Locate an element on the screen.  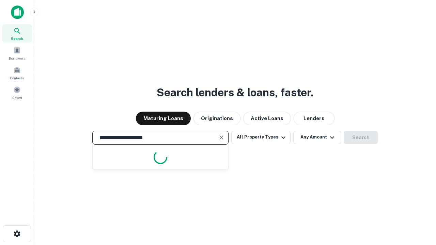
div: Search is located at coordinates (17, 33).